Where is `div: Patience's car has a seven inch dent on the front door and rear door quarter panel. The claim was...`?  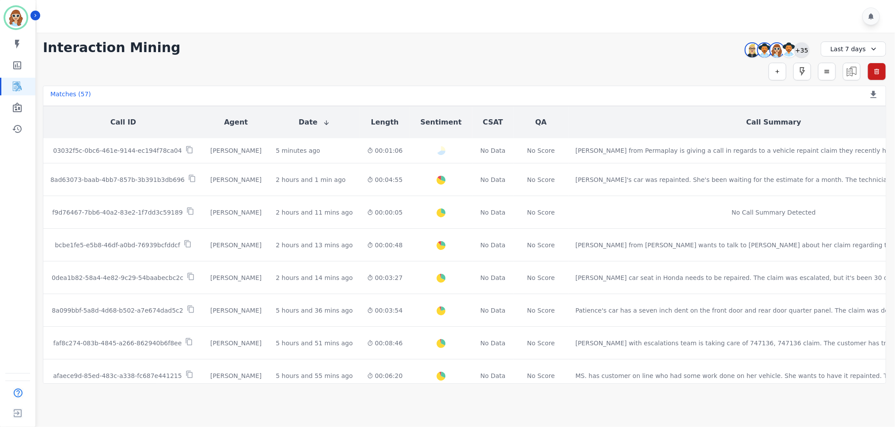 div: Patience's car has a seven inch dent on the front door and rear door quarter panel. The claim was... is located at coordinates (735, 311).